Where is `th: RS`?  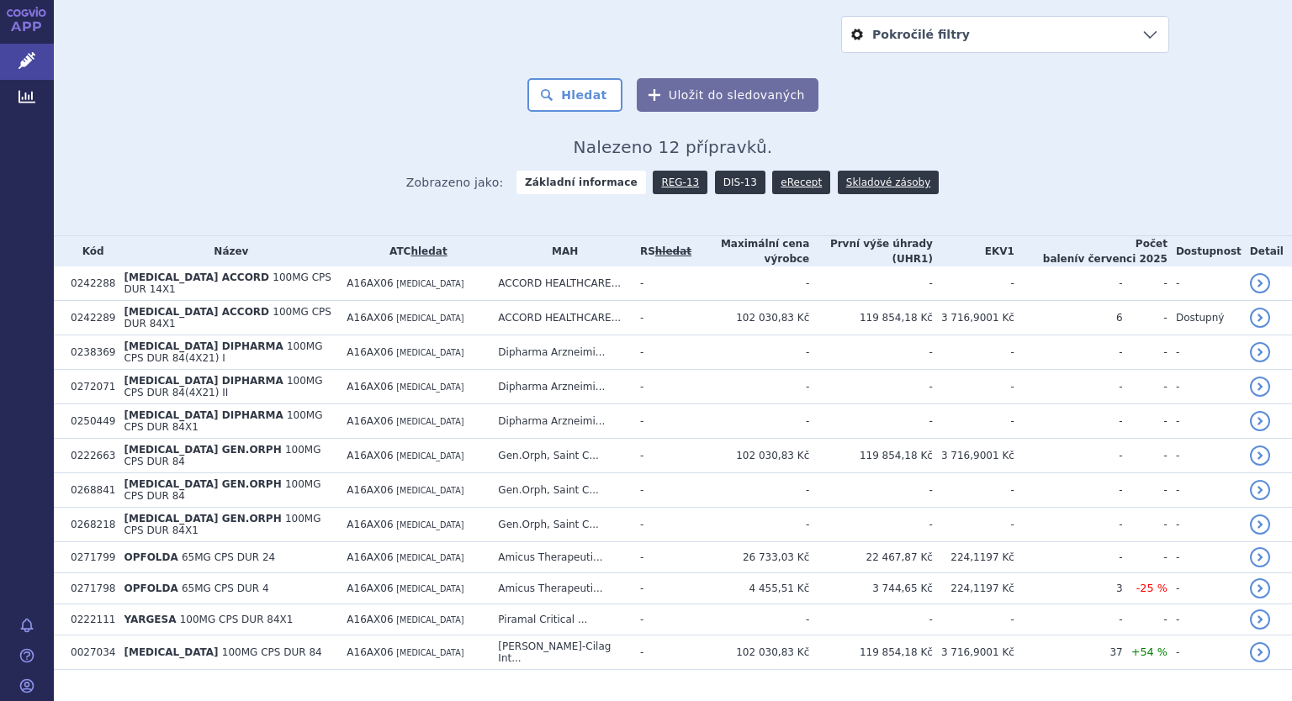
th: RS is located at coordinates (661, 251).